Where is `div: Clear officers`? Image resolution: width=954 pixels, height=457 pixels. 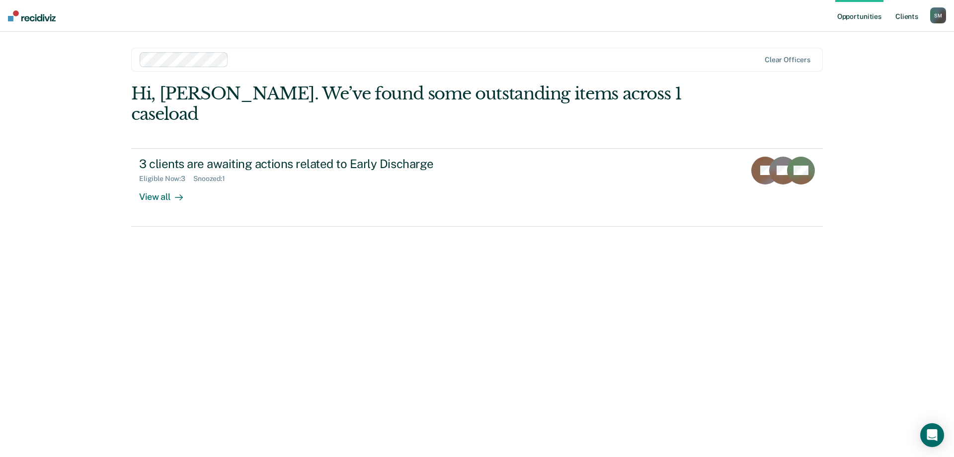
div: Clear officers is located at coordinates (788, 60).